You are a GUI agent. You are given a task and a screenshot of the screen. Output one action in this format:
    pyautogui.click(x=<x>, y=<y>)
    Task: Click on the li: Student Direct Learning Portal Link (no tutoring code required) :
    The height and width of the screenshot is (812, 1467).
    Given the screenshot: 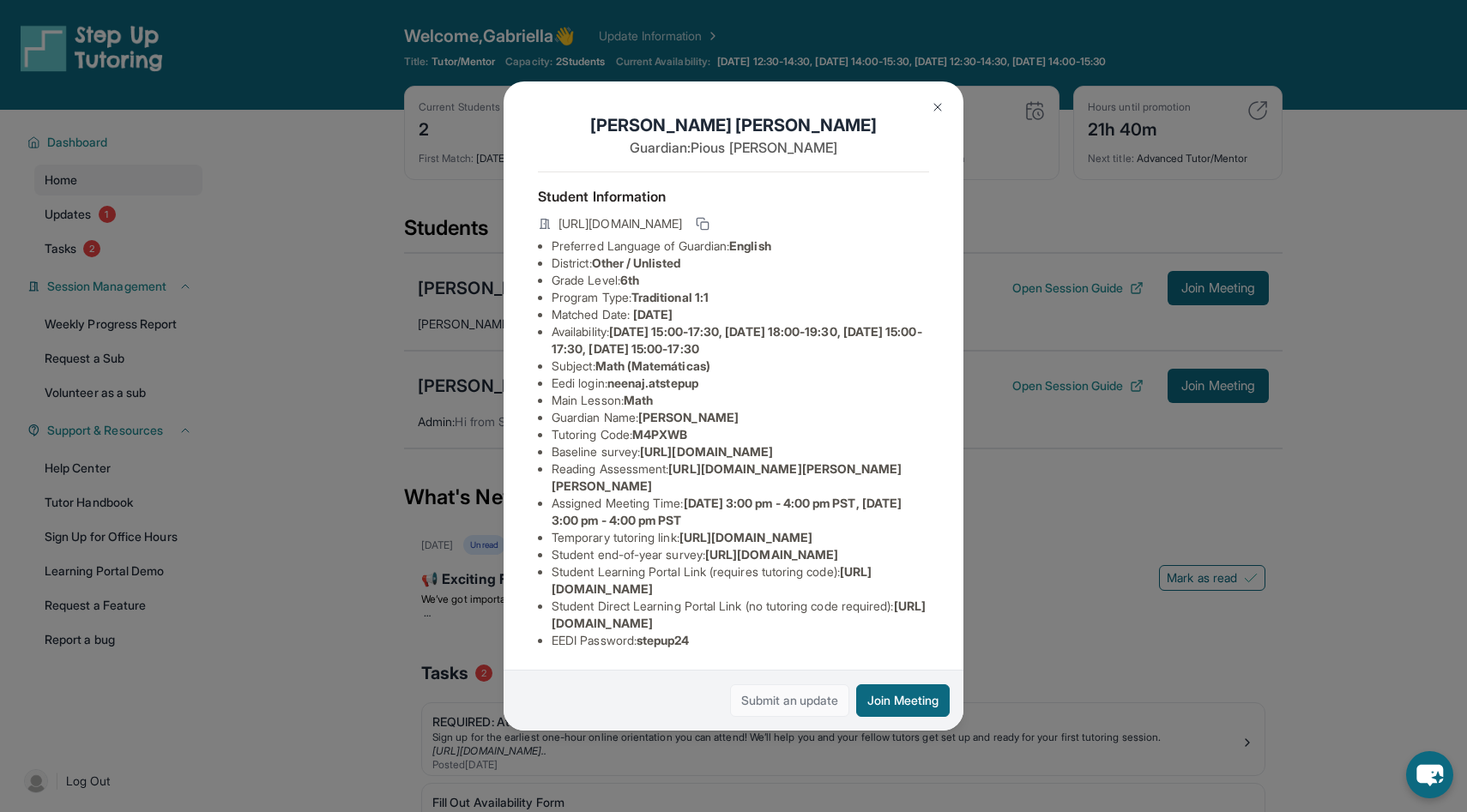 What is the action you would take?
    pyautogui.click(x=740, y=615)
    